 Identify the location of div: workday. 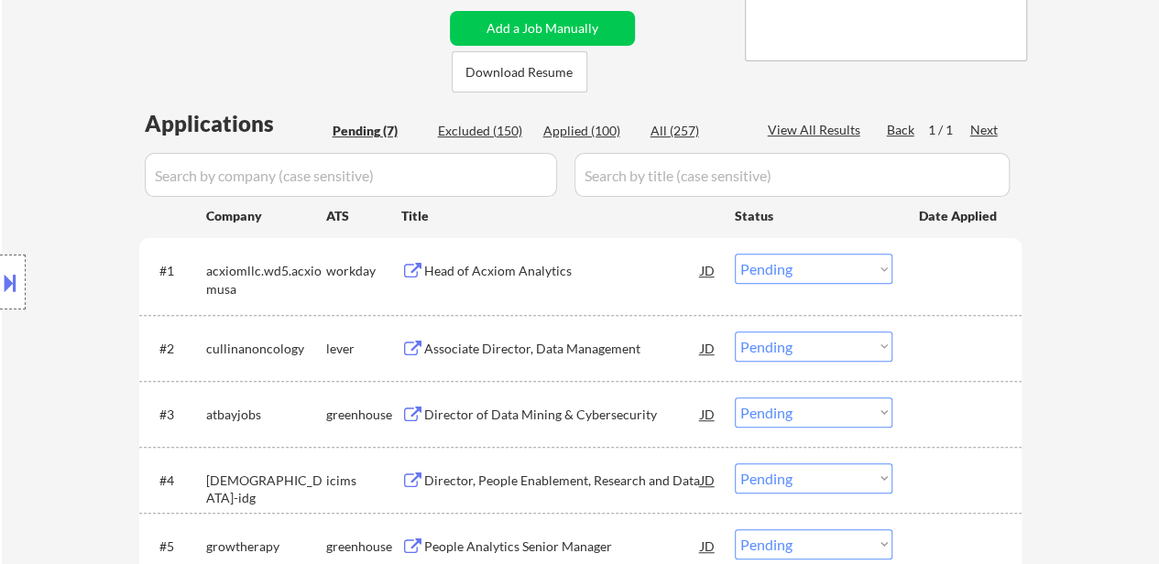
(364, 271).